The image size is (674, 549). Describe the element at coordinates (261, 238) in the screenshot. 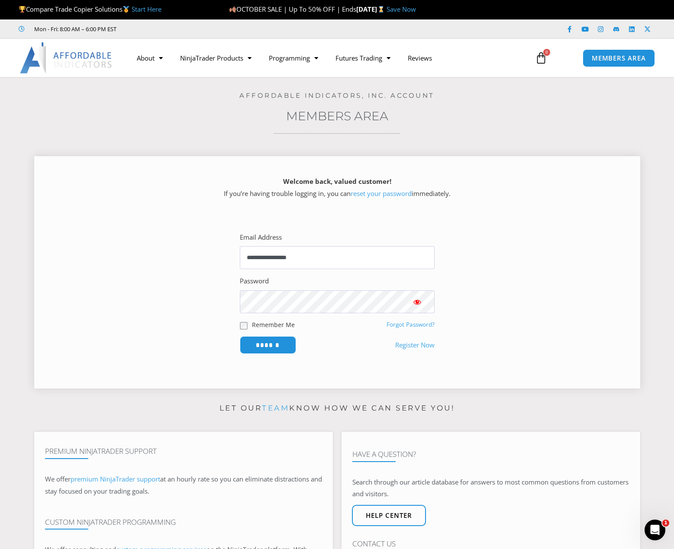

I see `label: Email Address` at that location.